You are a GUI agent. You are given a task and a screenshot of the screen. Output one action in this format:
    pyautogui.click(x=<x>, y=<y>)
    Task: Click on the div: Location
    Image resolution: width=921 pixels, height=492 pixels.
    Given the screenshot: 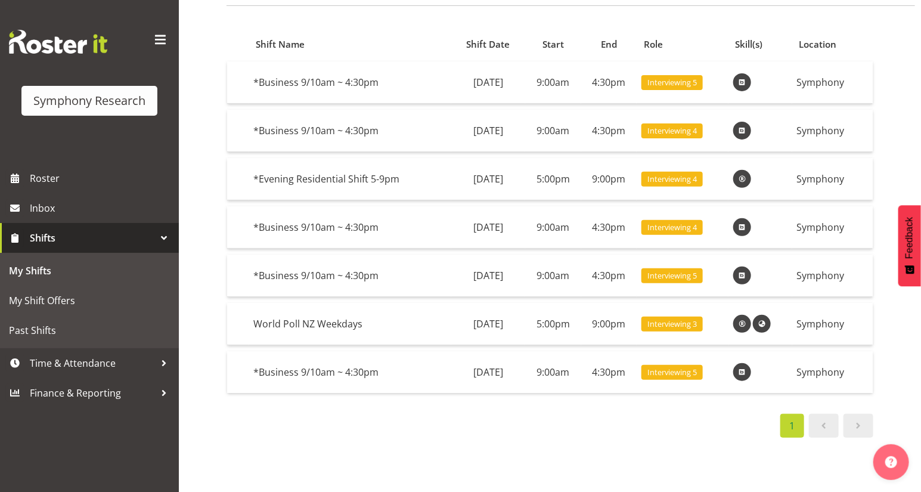 What is the action you would take?
    pyautogui.click(x=832, y=44)
    